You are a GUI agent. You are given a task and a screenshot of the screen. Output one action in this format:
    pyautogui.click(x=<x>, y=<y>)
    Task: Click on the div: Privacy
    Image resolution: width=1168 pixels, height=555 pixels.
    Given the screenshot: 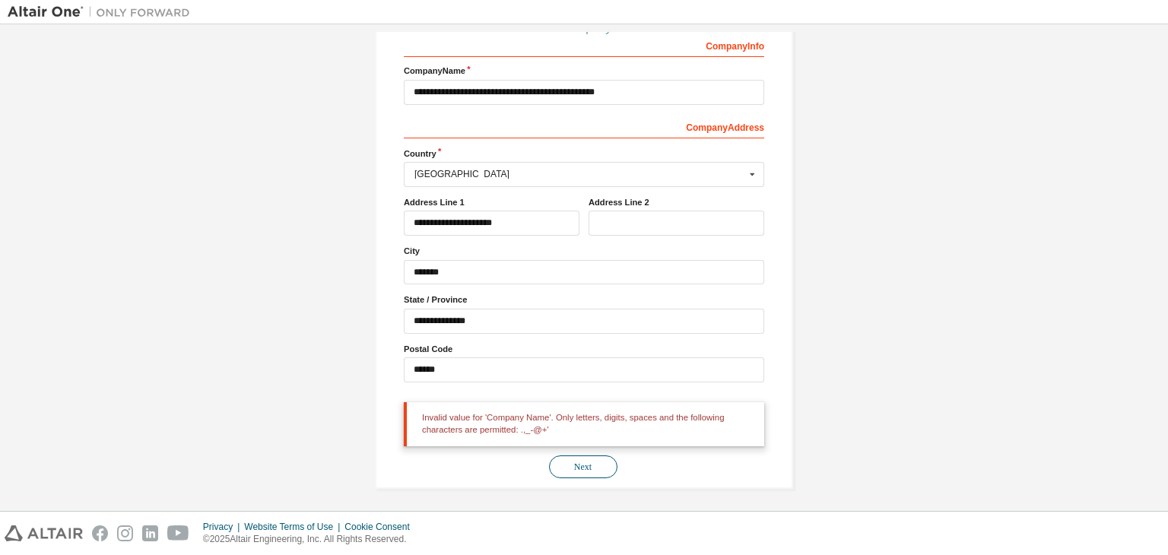 What is the action you would take?
    pyautogui.click(x=224, y=527)
    